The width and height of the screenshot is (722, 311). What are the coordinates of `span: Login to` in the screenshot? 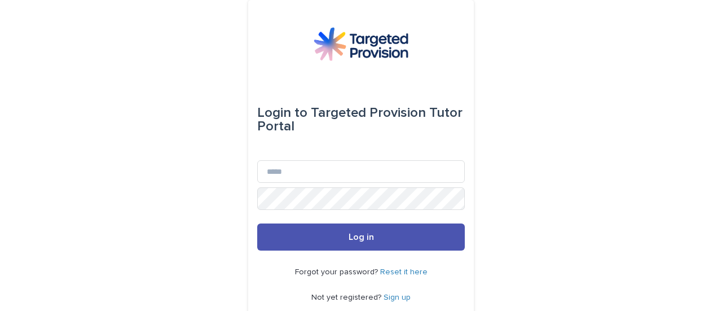 It's located at (282, 113).